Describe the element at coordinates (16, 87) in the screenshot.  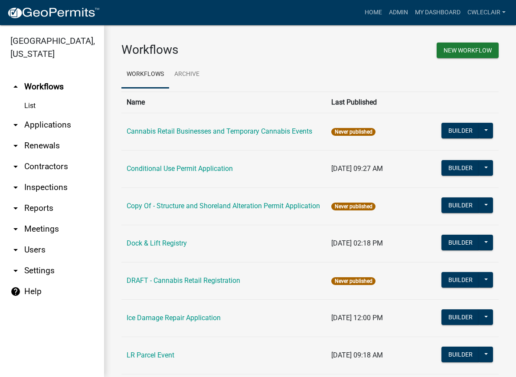
I see `i: arrow_drop_up` at that location.